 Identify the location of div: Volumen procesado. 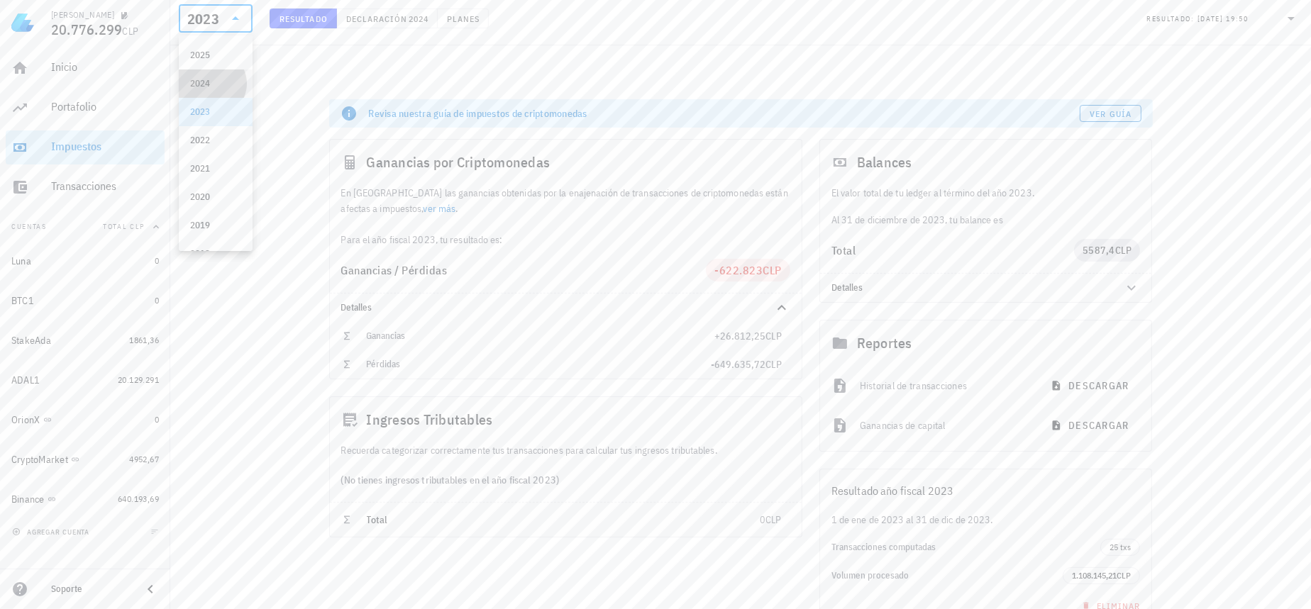
(947, 576).